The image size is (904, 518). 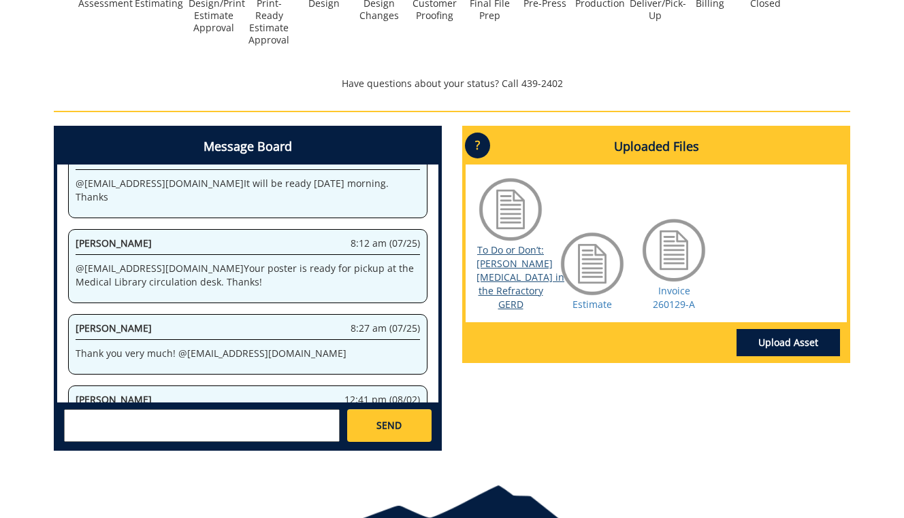 What do you see at coordinates (385, 329) in the screenshot?
I see `span: 8:27 am (07/25)` at bounding box center [385, 329].